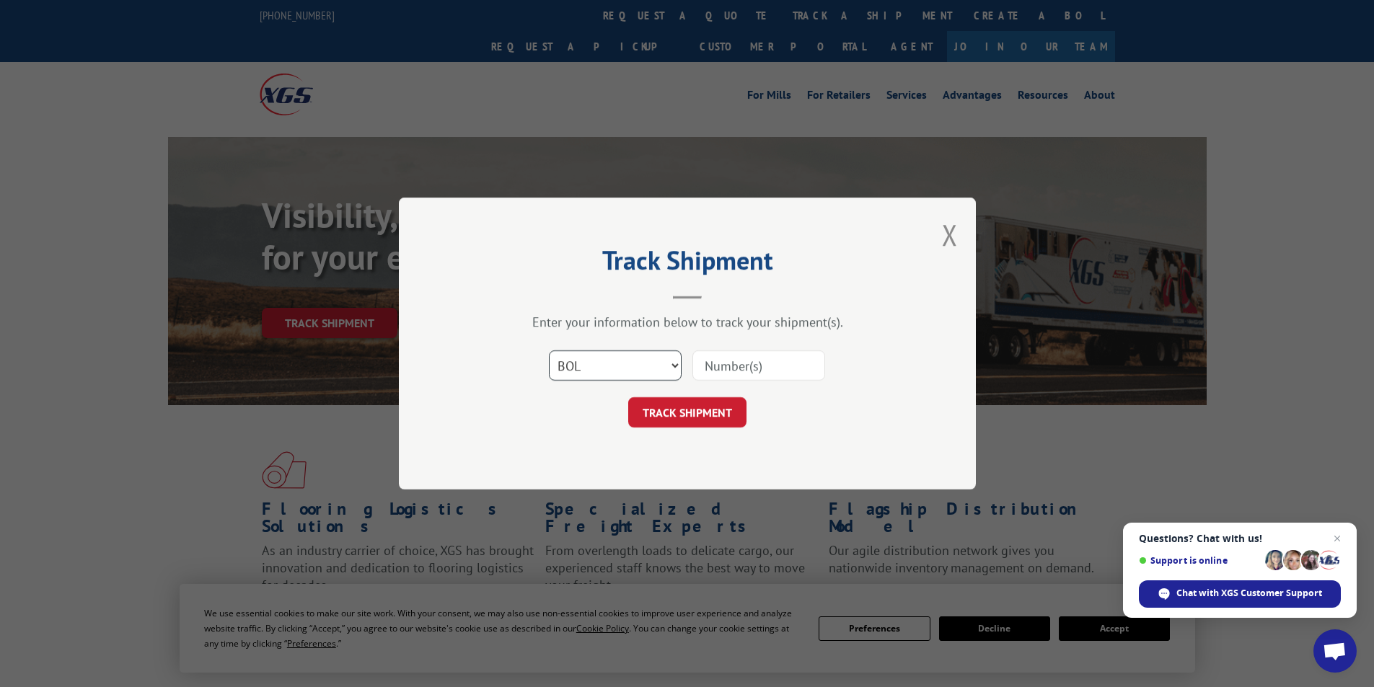 The width and height of the screenshot is (1374, 687). What do you see at coordinates (1240, 539) in the screenshot?
I see `span: Questions? Chat with us!` at bounding box center [1240, 539].